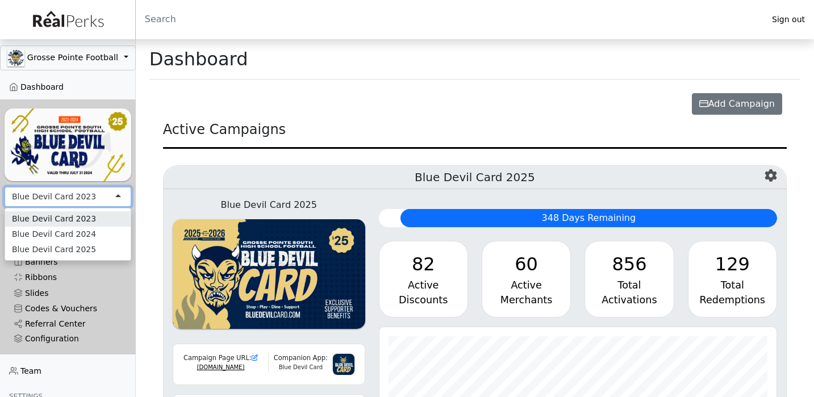  Describe the element at coordinates (629, 279) in the screenshot. I see `a: 856 Total Activations` at that location.